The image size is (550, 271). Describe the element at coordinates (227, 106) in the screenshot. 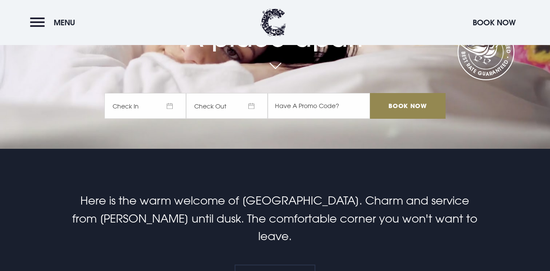

I see `span: Check Out` at that location.